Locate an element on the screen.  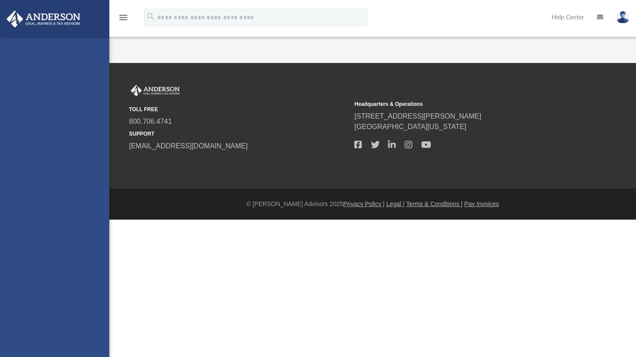
img: User Pic is located at coordinates (623, 17).